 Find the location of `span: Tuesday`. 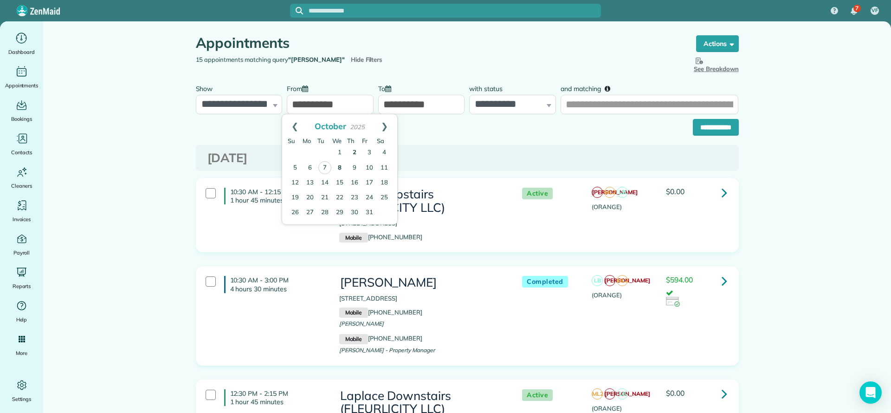

span: Tuesday is located at coordinates (321, 141).